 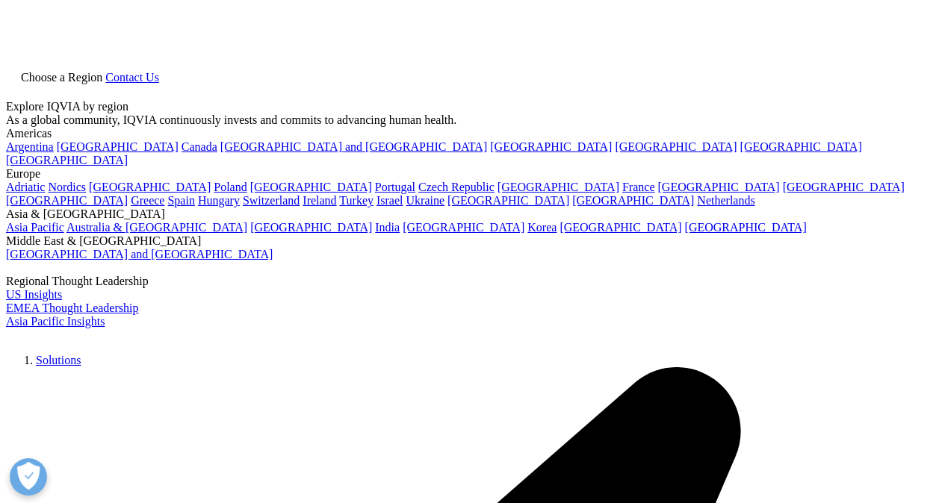 I want to click on a: India, so click(x=387, y=227).